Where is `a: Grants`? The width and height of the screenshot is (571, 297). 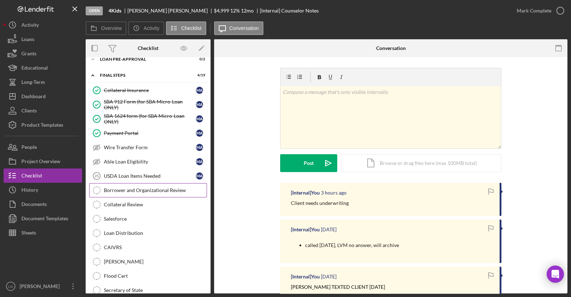 a: Grants is located at coordinates (43, 54).